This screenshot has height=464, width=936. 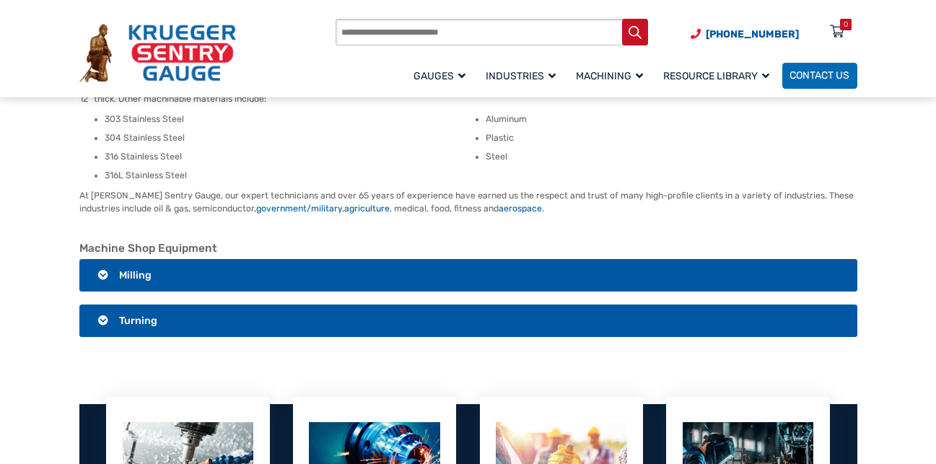 I want to click on span: Industries, so click(x=520, y=76).